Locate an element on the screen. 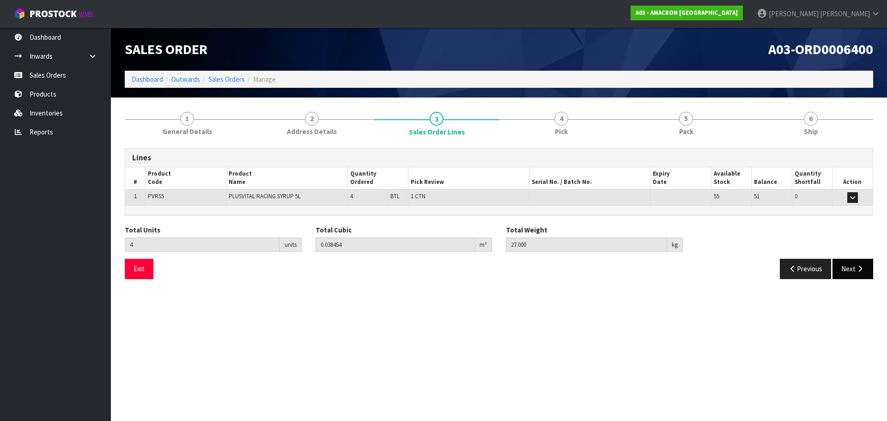 Image resolution: width=887 pixels, height=421 pixels. label: Total Units is located at coordinates (142, 230).